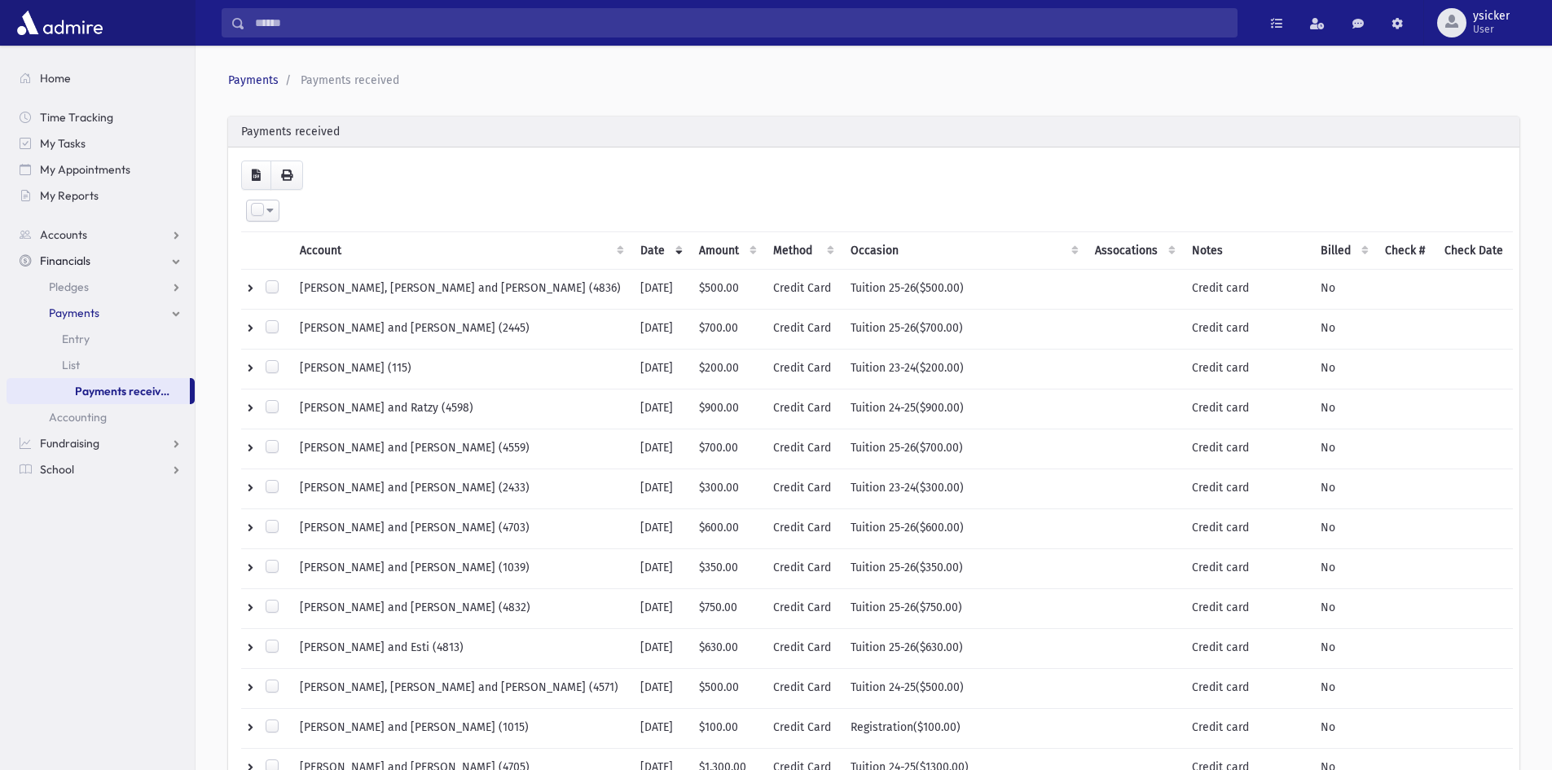  I want to click on span: Accounts, so click(64, 235).